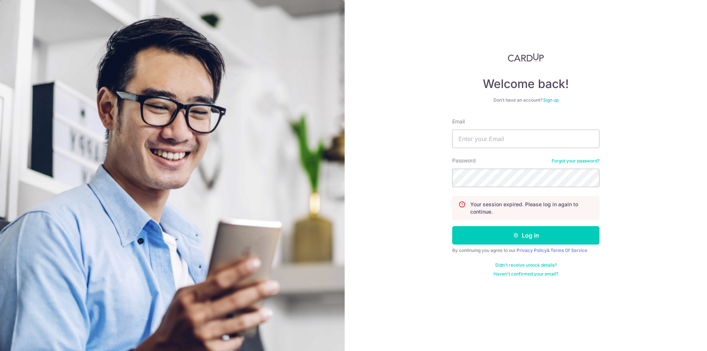 This screenshot has height=351, width=707. Describe the element at coordinates (532, 250) in the screenshot. I see `a: Privacy Policy` at that location.